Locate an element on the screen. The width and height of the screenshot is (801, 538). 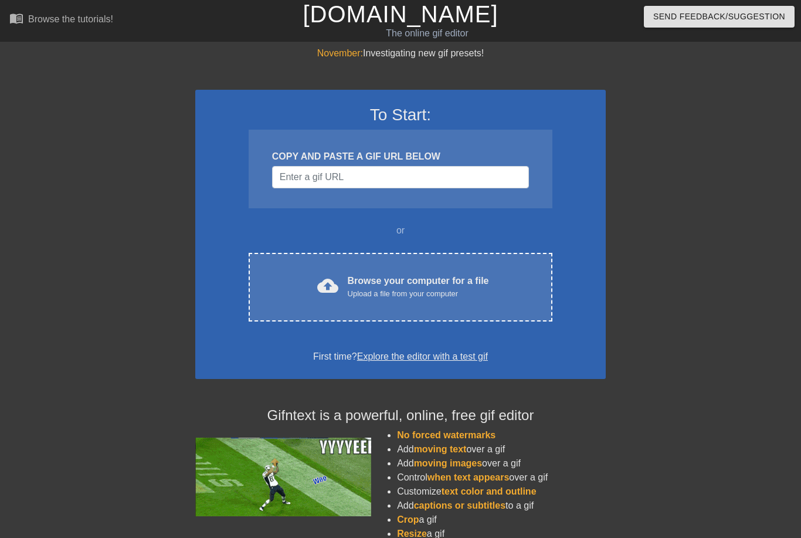
div: The online gif editor is located at coordinates (427, 33).